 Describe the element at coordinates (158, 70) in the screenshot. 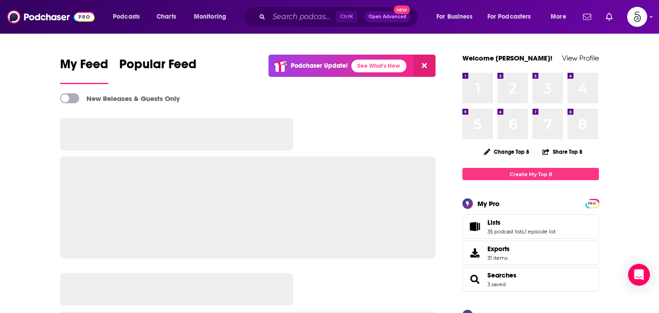

I see `a: Popular Feed` at that location.